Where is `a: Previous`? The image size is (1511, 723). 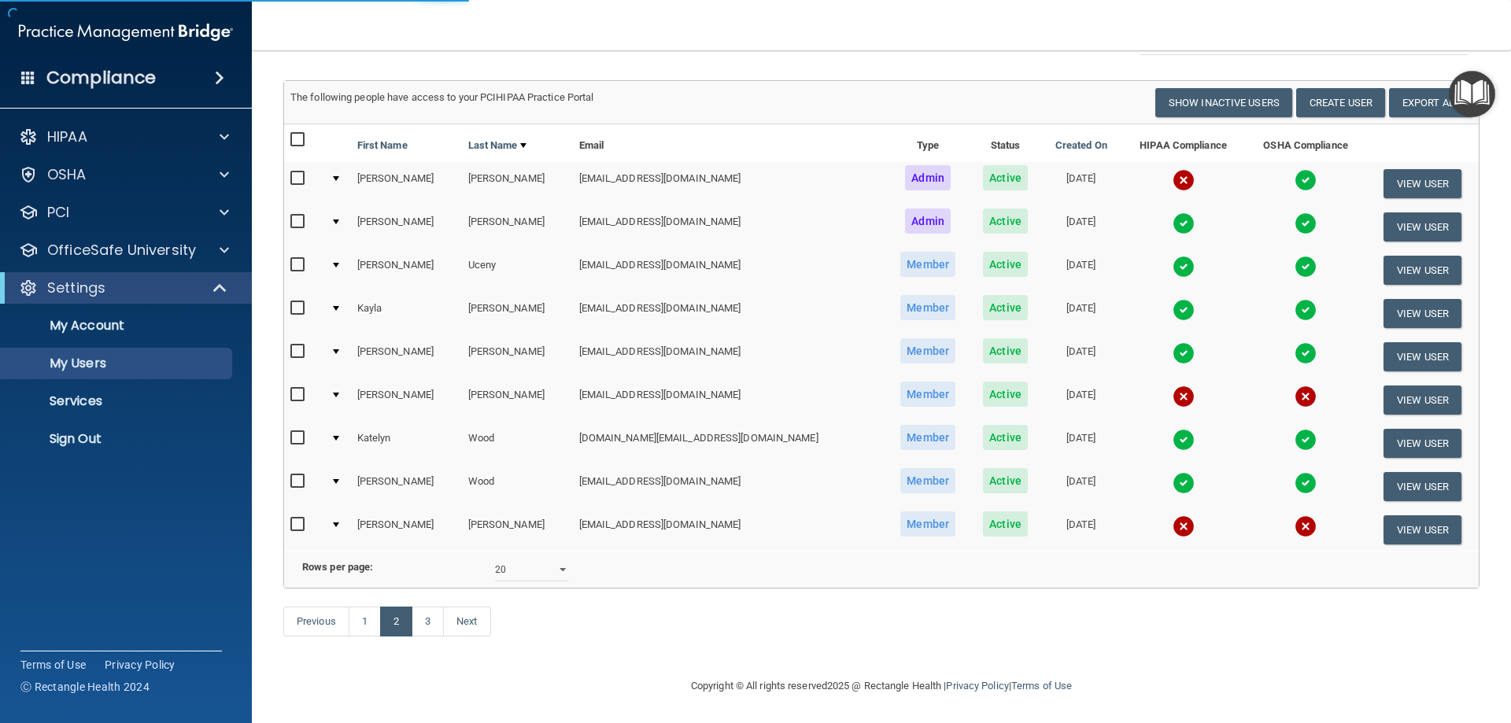
a: Previous is located at coordinates (316, 622).